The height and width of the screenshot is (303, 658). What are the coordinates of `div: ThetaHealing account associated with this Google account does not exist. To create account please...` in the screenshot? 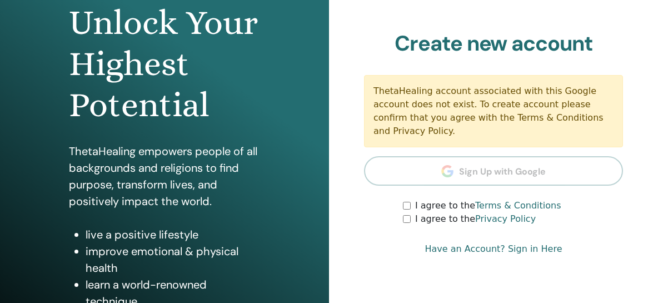 It's located at (493, 111).